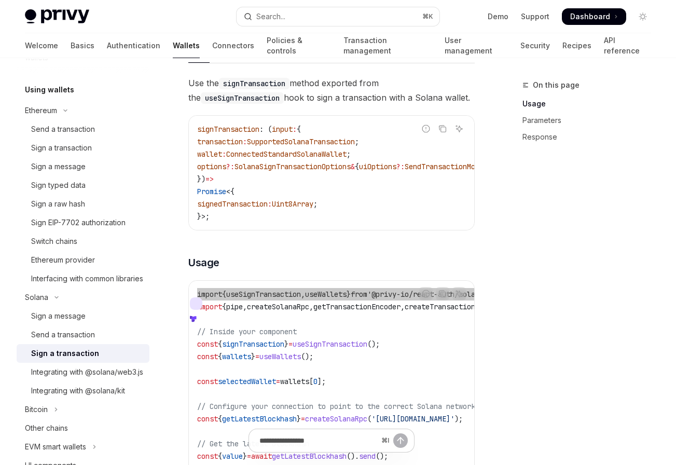 This screenshot has width=676, height=465. Describe the element at coordinates (55, 447) in the screenshot. I see `div: EVM smart wallets` at that location.